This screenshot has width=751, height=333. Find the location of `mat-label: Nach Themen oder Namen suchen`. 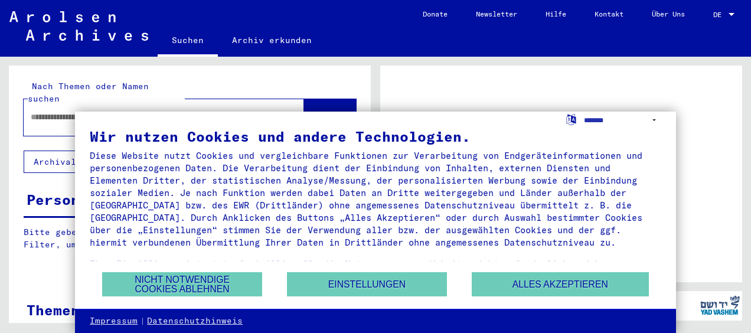

mat-label: Nach Themen oder Namen suchen is located at coordinates (88, 92).